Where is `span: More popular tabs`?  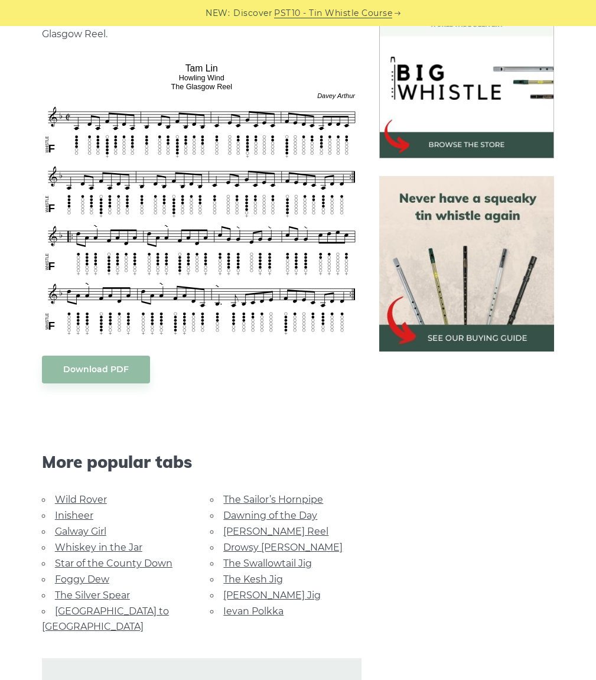
span: More popular tabs is located at coordinates (201, 462).